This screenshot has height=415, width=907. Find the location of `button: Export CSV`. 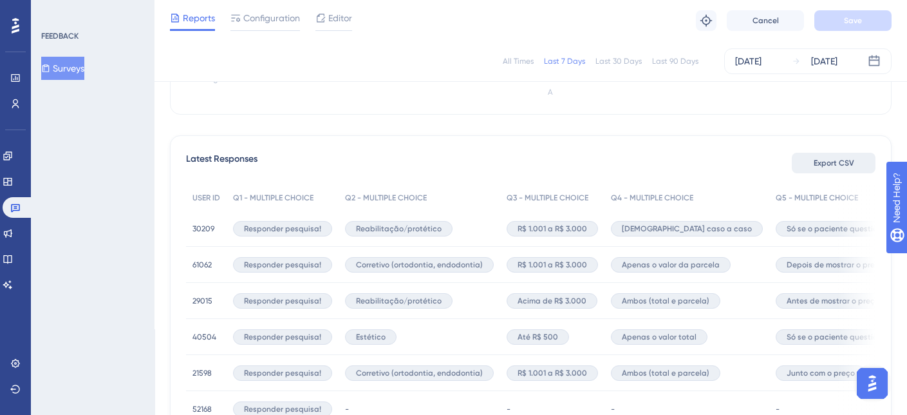

button: Export CSV is located at coordinates (834, 163).